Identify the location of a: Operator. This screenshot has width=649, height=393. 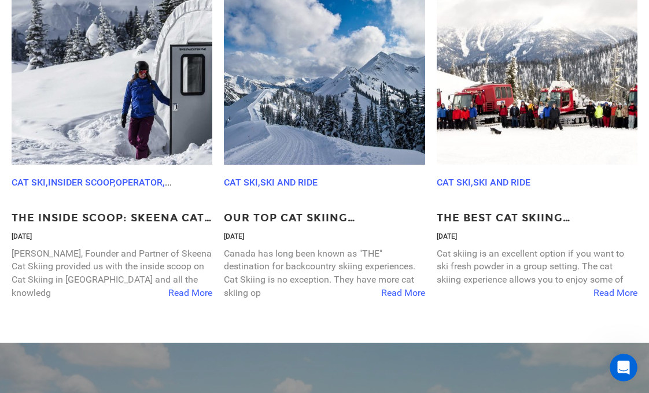
(139, 182).